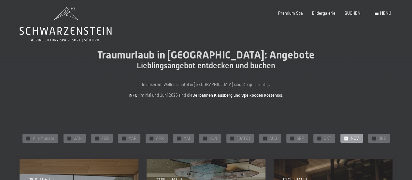 Image resolution: width=412 pixels, height=180 pixels. Describe the element at coordinates (237, 95) in the screenshot. I see `strong: Seilbahnen Klausberg und Speikboden kostenlos` at that location.